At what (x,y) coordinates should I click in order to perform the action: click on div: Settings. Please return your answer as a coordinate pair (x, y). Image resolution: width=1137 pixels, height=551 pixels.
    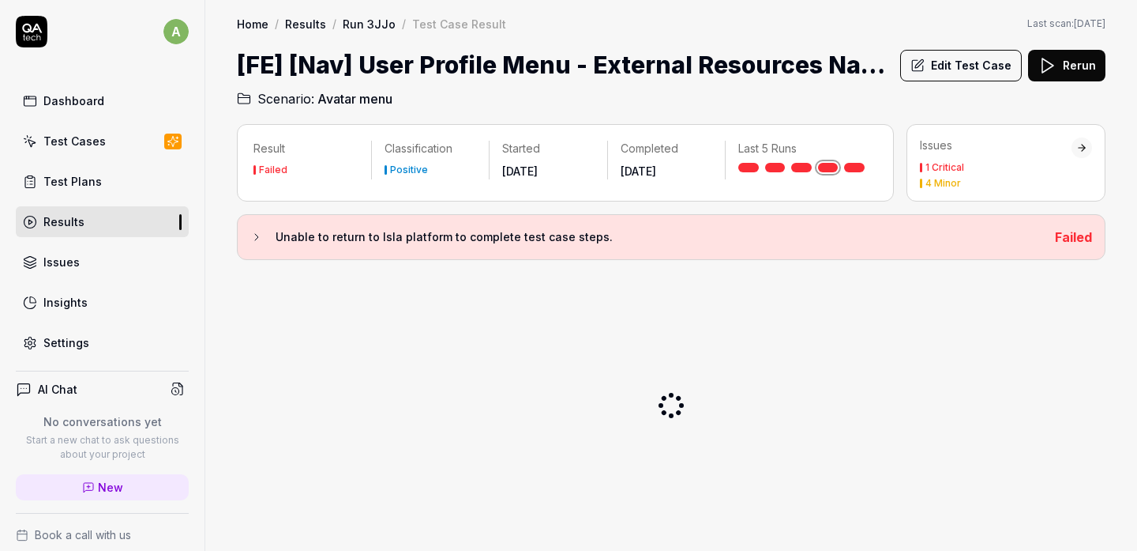
    Looking at the image, I should click on (66, 342).